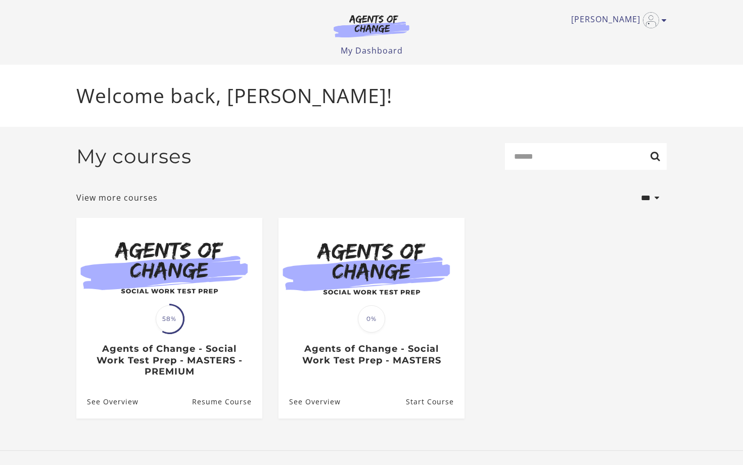 Image resolution: width=743 pixels, height=465 pixels. What do you see at coordinates (372, 51) in the screenshot?
I see `a: My Dashboard` at bounding box center [372, 51].